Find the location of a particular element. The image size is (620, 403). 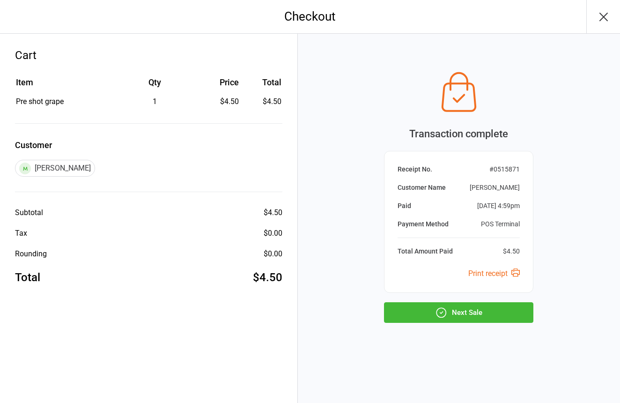

div: Total is located at coordinates (28, 277).